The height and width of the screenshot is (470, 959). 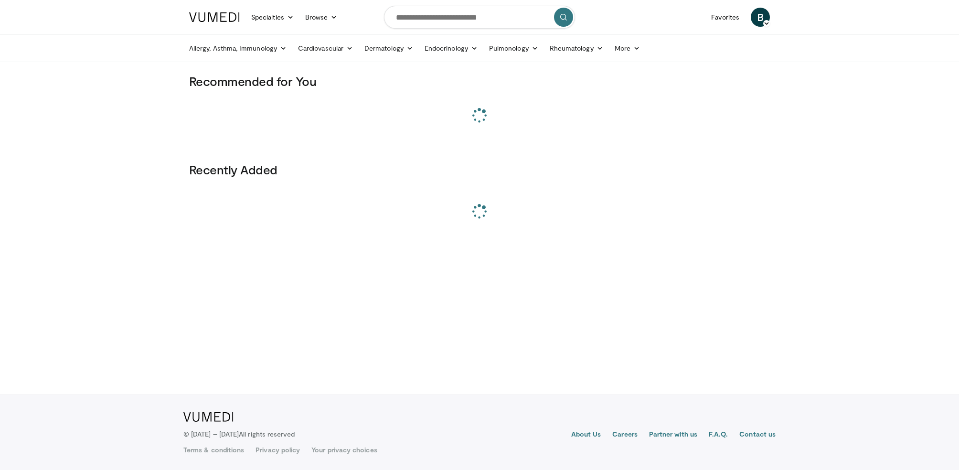 I want to click on h3: Recently Added, so click(x=480, y=170).